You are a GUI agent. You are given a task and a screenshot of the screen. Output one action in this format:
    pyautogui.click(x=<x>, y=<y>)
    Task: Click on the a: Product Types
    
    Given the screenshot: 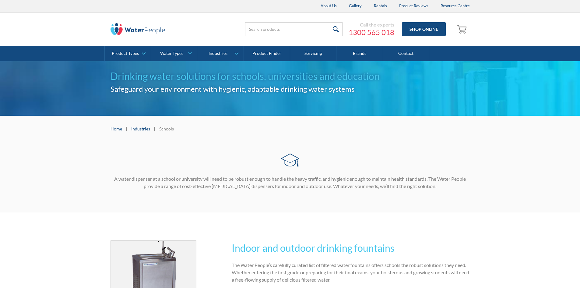 What is the action you would take?
    pyautogui.click(x=127, y=54)
    